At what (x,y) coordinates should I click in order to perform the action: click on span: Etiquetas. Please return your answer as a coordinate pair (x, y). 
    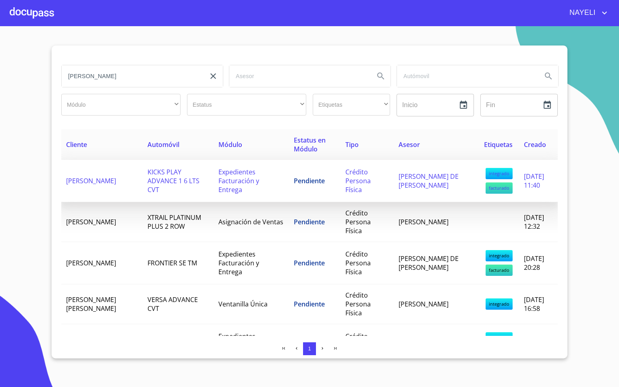
    Looking at the image, I should click on (498, 145).